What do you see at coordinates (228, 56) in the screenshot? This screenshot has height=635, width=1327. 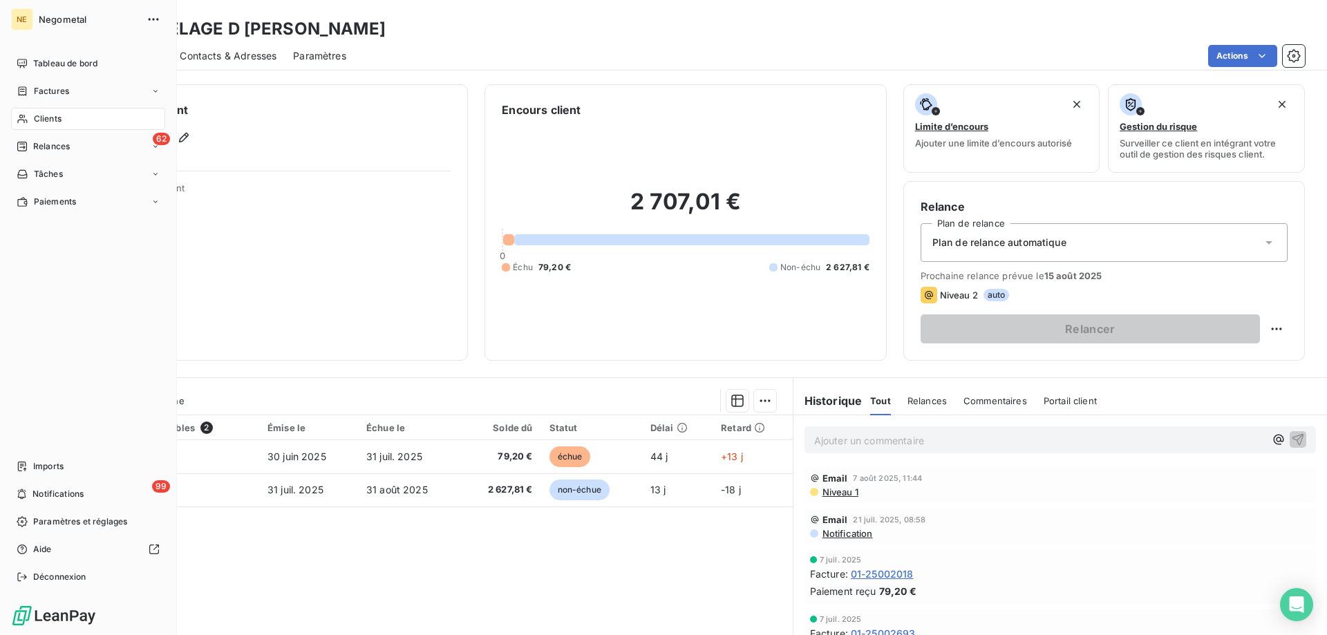 I see `span: Contacts & Adresses` at bounding box center [228, 56].